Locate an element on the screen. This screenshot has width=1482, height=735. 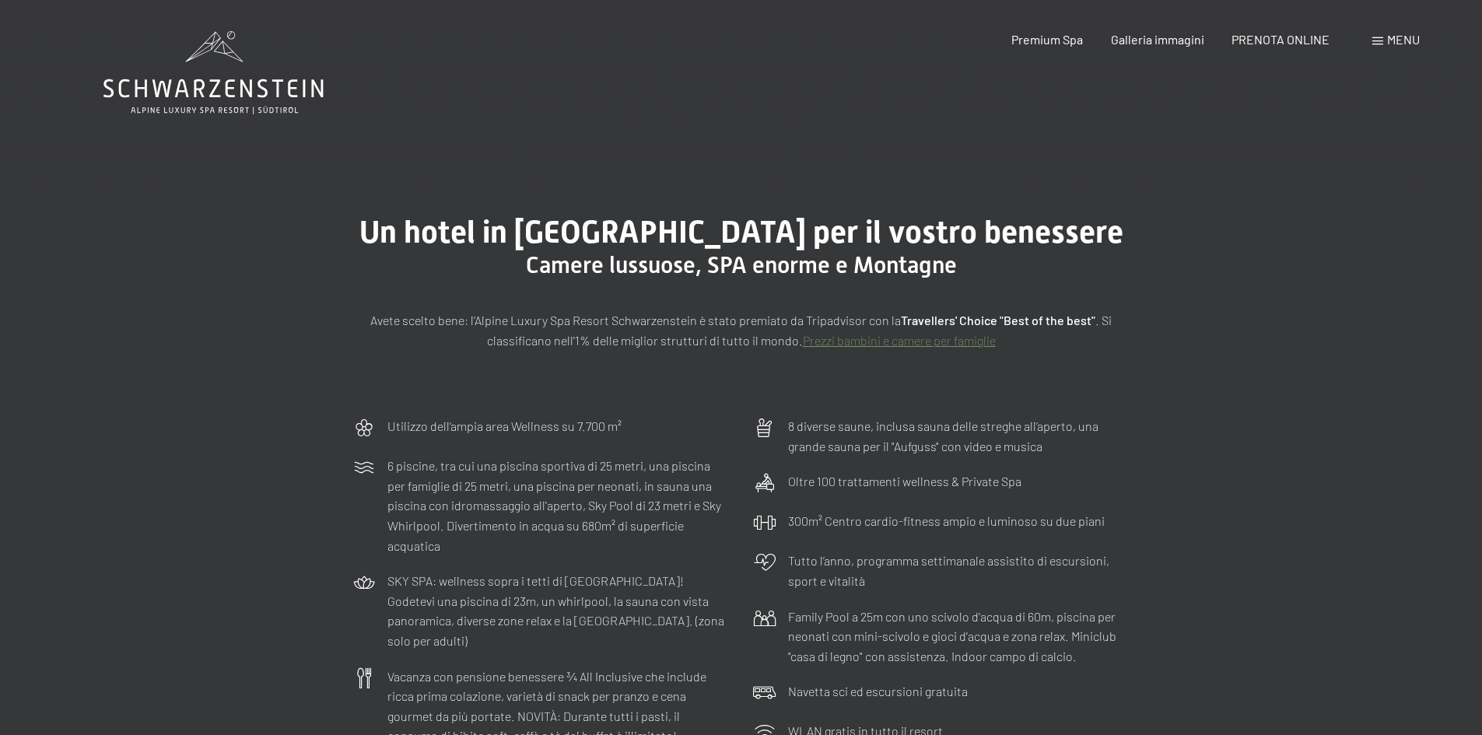
span: Menu is located at coordinates (1404, 39).